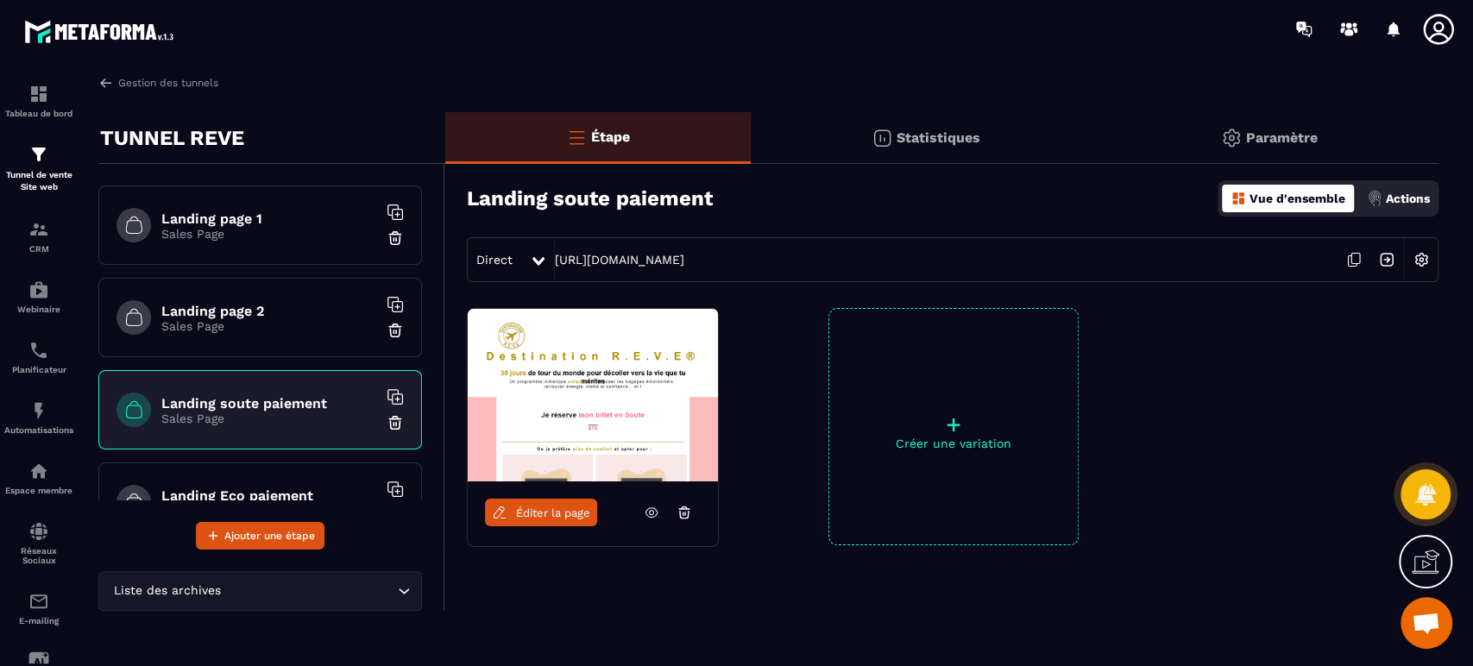 The width and height of the screenshot is (1473, 666). What do you see at coordinates (953, 443) in the screenshot?
I see `p: Créer une variation` at bounding box center [953, 443].